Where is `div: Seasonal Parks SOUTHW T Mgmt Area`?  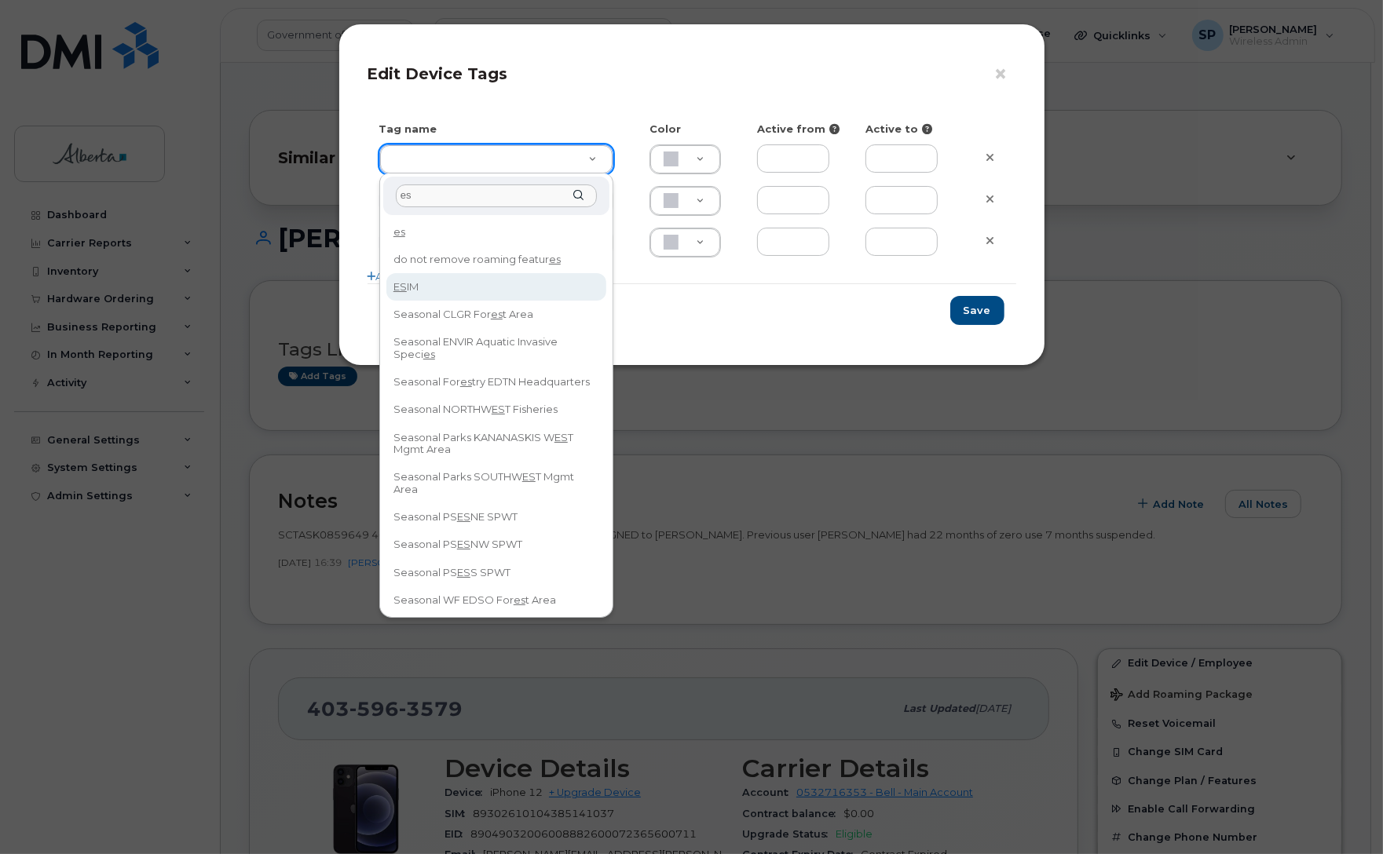
div: Seasonal Parks SOUTHW T Mgmt Area is located at coordinates (496, 484).